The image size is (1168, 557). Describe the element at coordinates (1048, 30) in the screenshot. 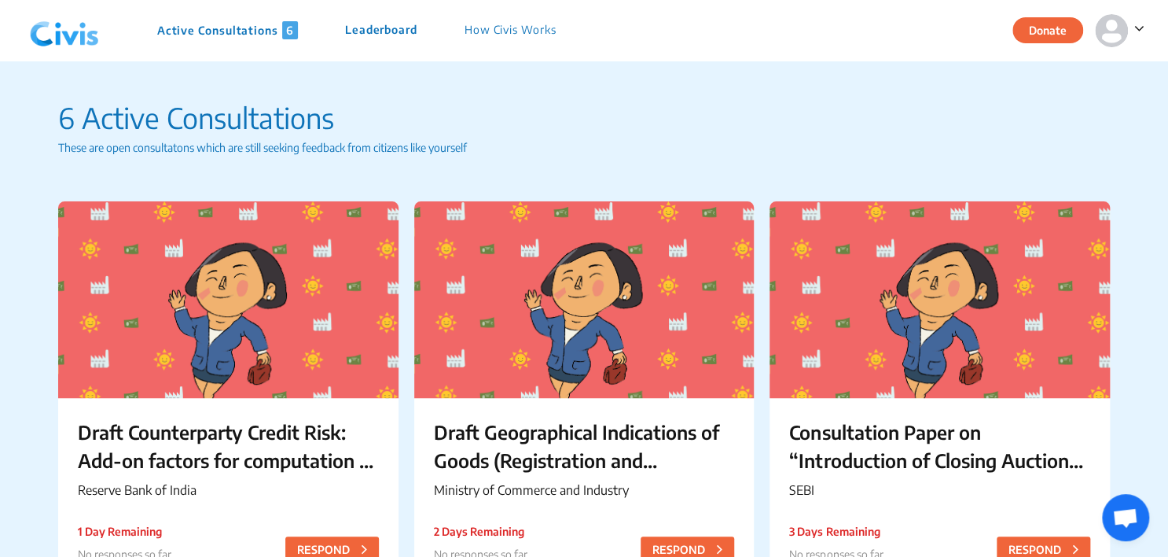

I see `button: Donate` at that location.